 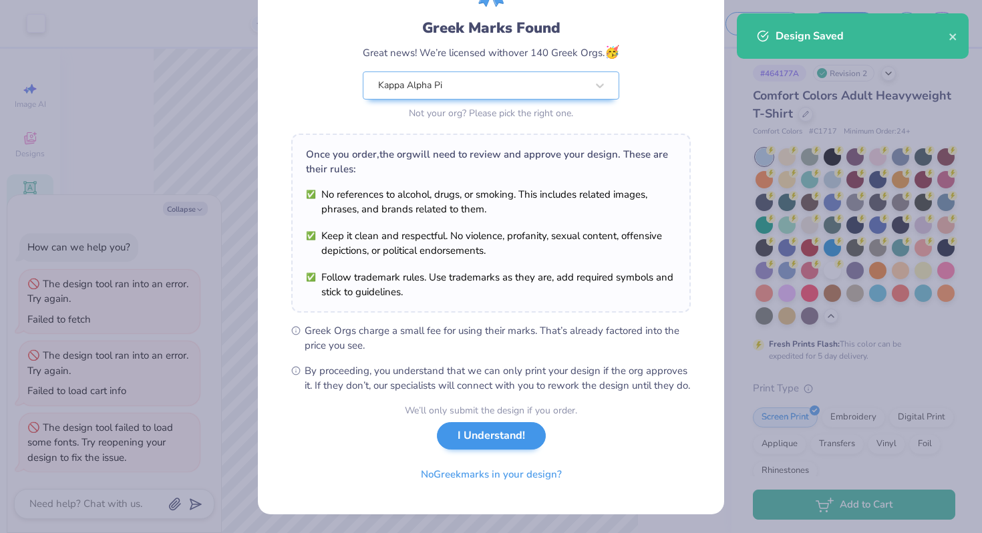 What do you see at coordinates (491, 410) in the screenshot?
I see `div: We’ll only submit the design if you order.` at bounding box center [491, 410].